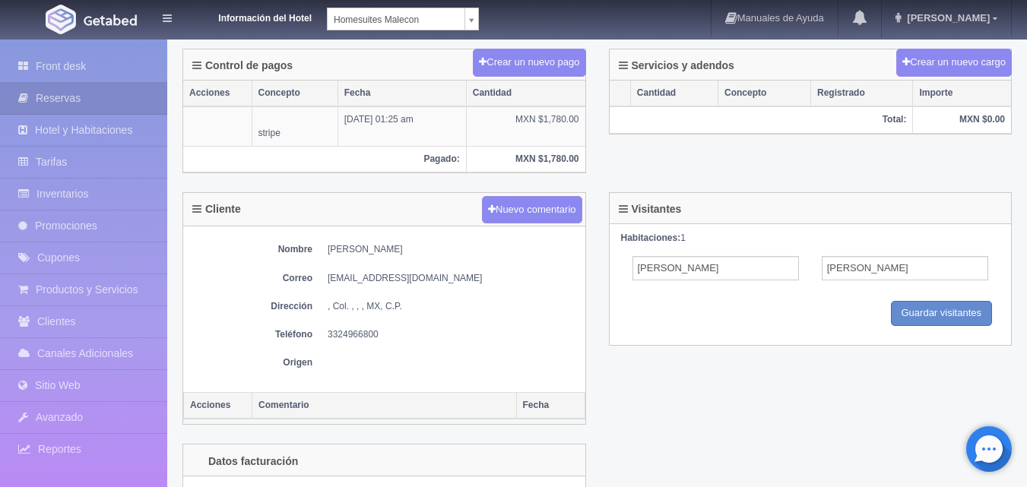 This screenshot has width=1027, height=487. What do you see at coordinates (385, 406) in the screenshot?
I see `th: Comentario` at bounding box center [385, 406].